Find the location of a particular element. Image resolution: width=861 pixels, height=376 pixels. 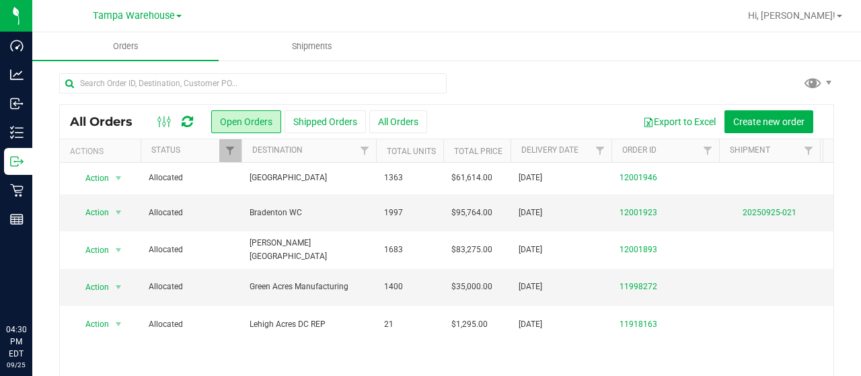

span: 21 is located at coordinates (389, 324).